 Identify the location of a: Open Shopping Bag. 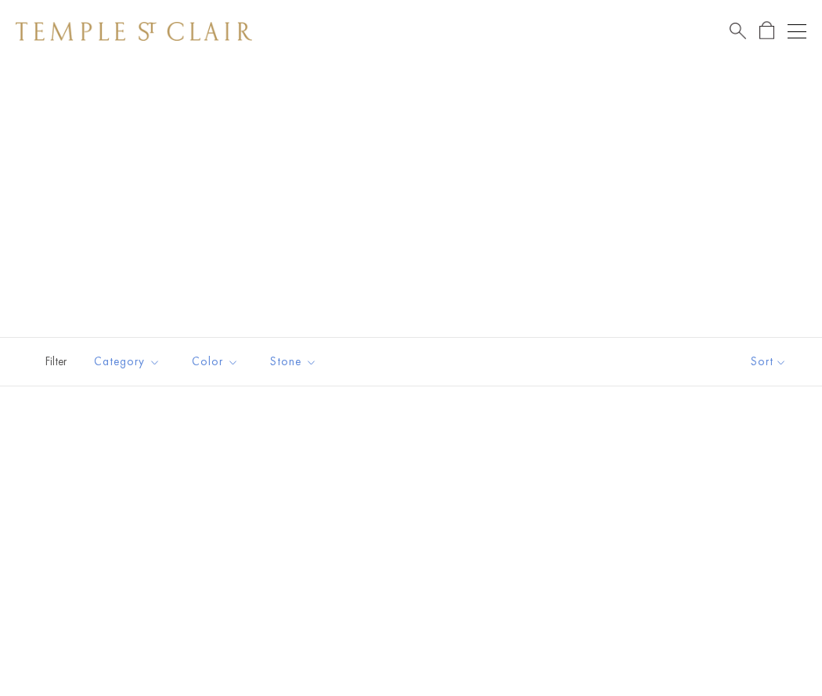
(767, 31).